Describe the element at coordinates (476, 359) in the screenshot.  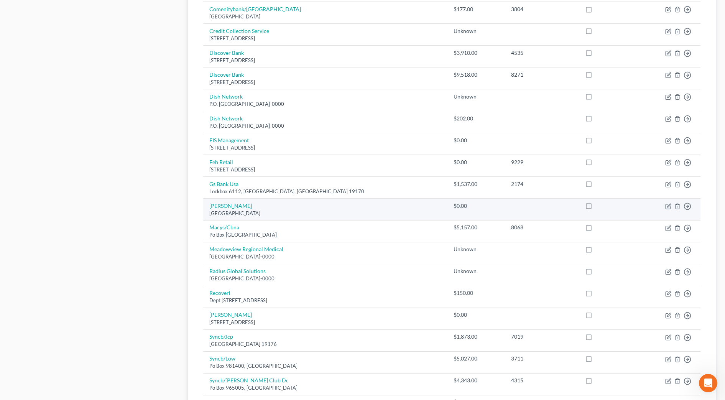
I see `div: $5,027.00` at that location.